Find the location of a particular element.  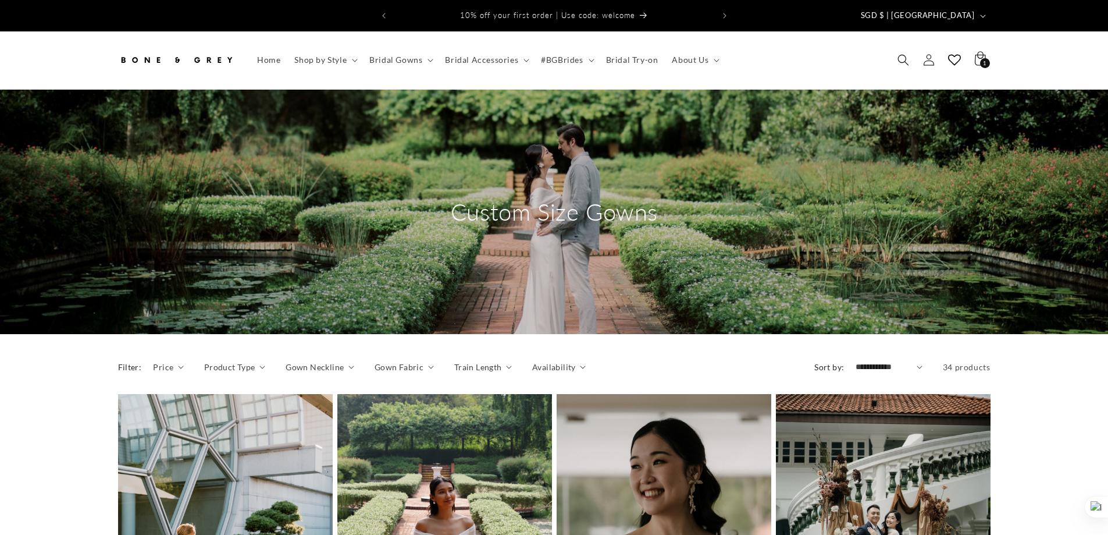

a: Home is located at coordinates (269, 60).